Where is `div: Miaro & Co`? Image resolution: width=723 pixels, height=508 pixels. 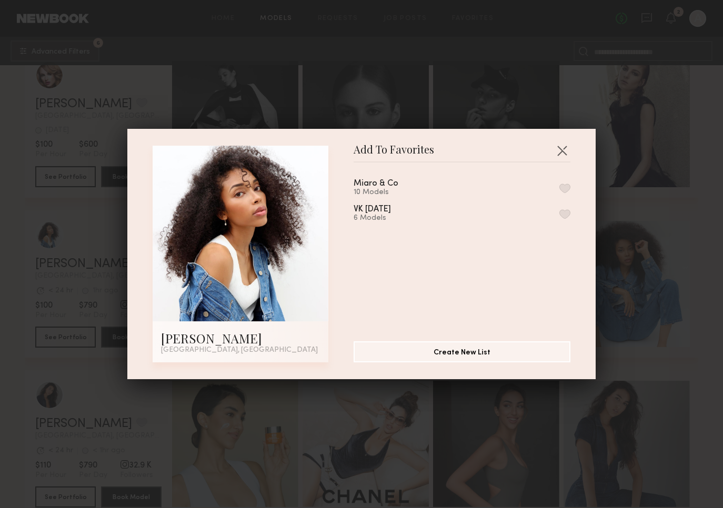 div: Miaro & Co is located at coordinates (376, 184).